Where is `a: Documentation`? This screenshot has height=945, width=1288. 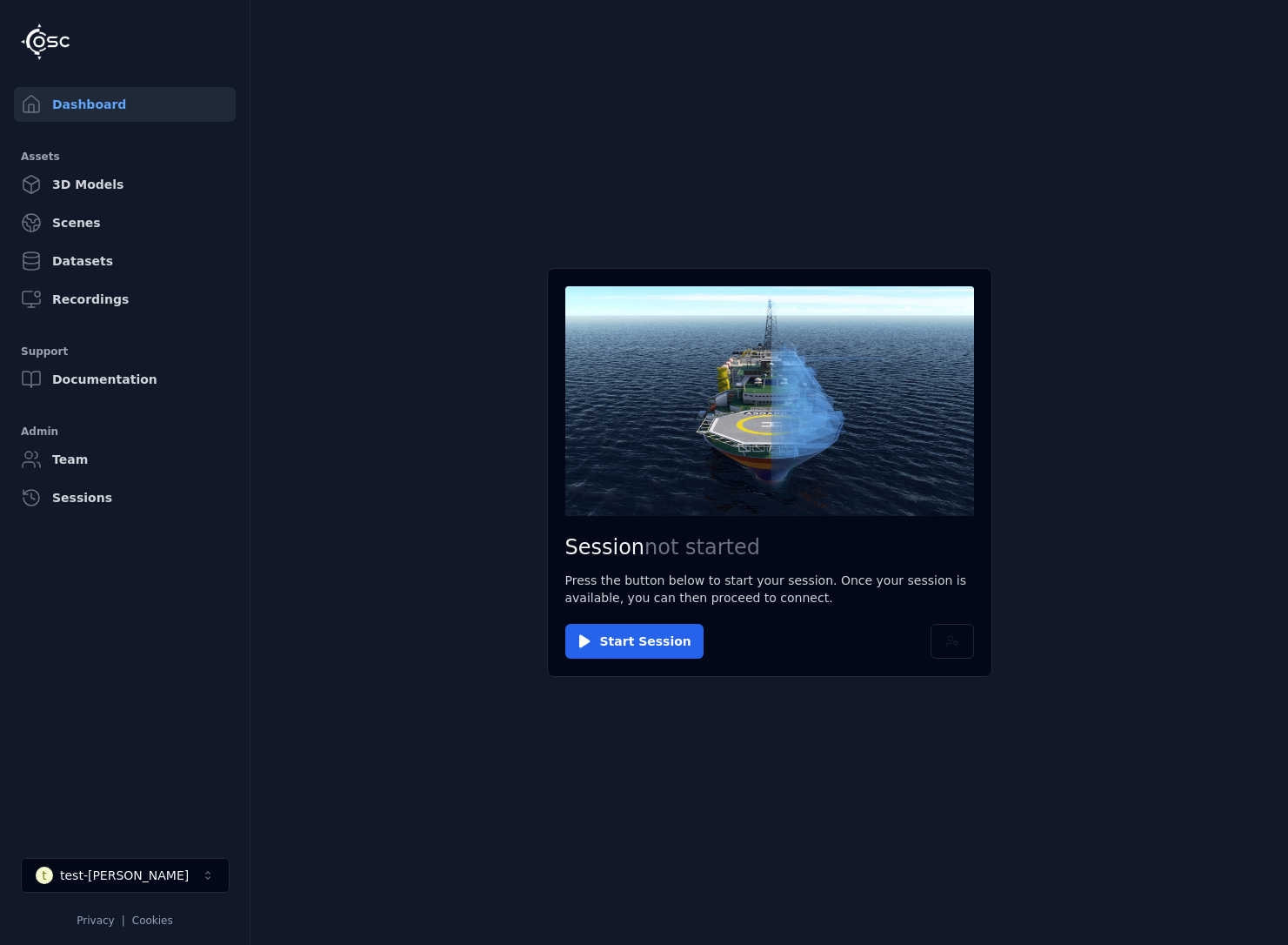 a: Documentation is located at coordinates (124, 379).